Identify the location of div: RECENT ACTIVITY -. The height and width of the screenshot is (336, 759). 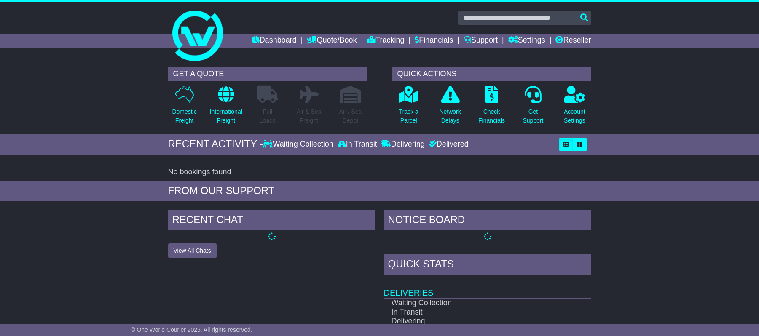
(216, 144).